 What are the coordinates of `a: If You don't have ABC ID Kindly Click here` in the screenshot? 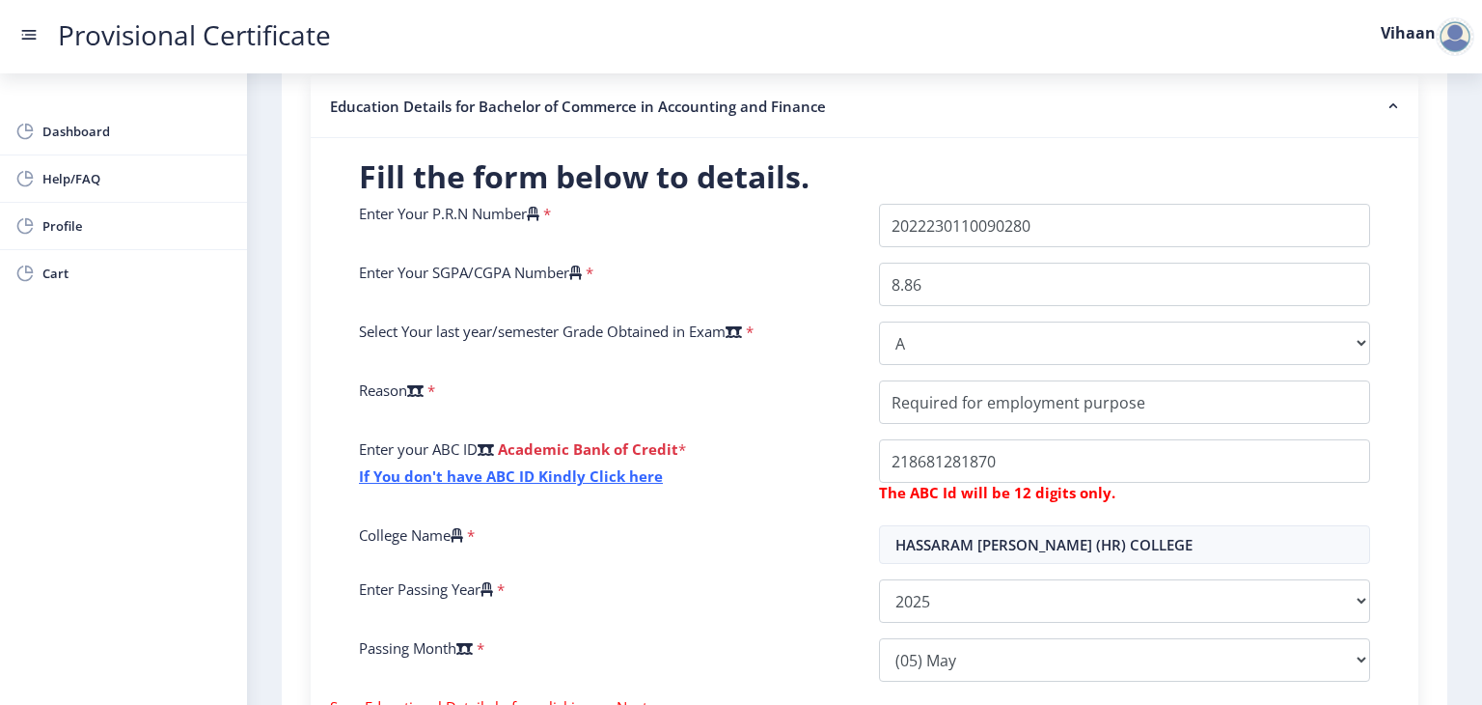 It's located at (511, 476).